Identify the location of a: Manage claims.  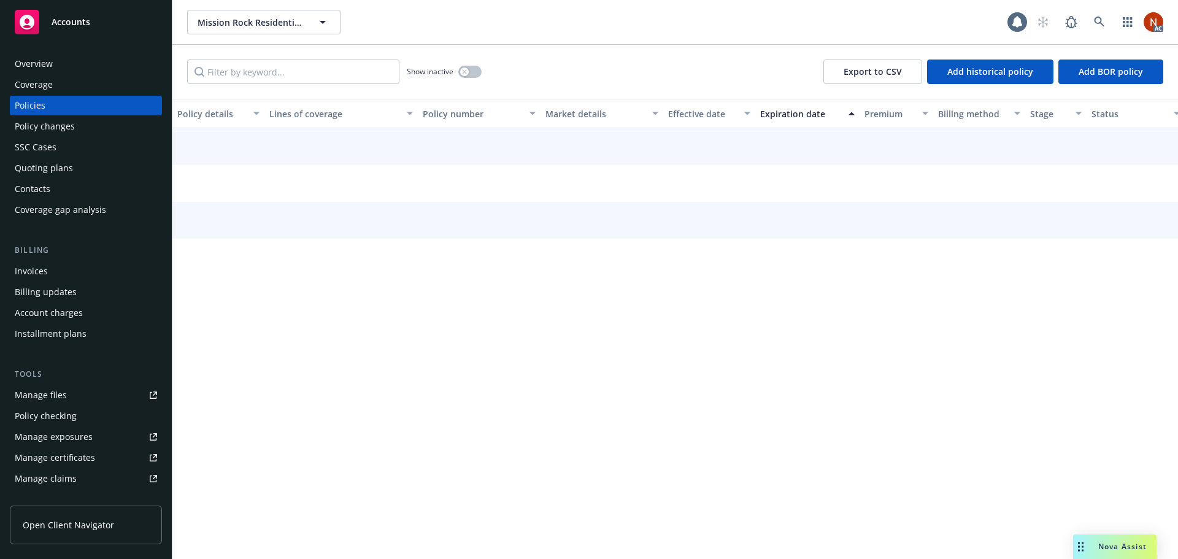
(86, 479).